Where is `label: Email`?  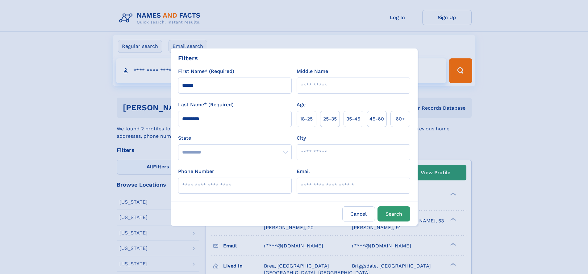 label: Email is located at coordinates (303, 171).